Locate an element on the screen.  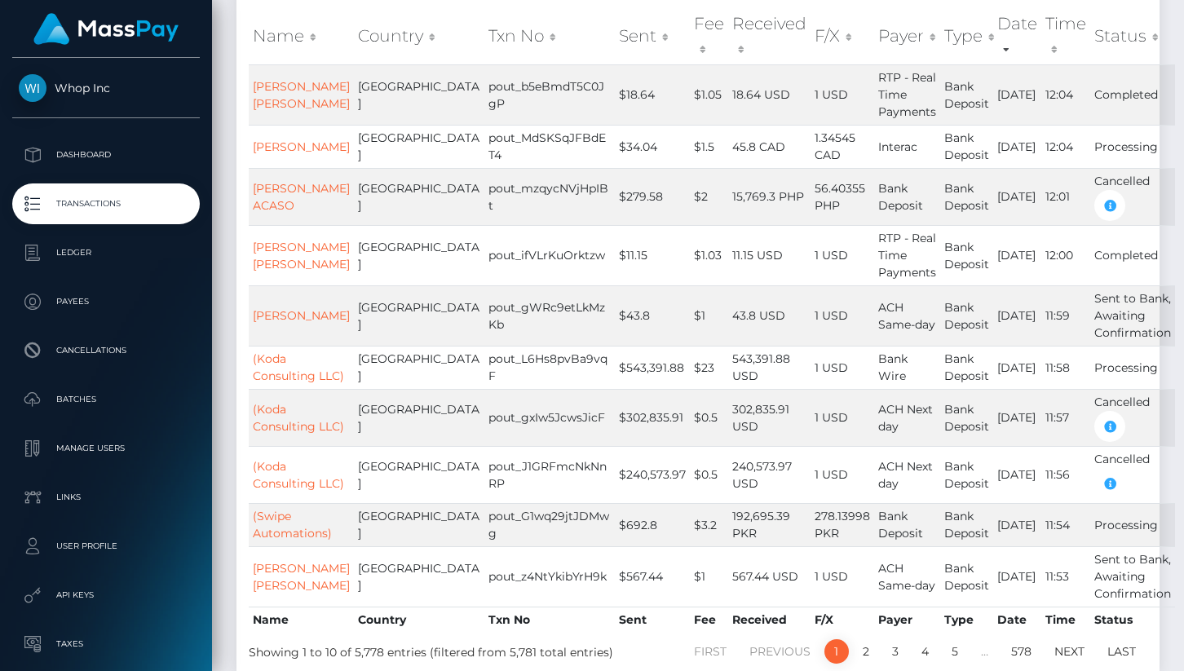
td: 302,835.91 USD is located at coordinates (769, 418).